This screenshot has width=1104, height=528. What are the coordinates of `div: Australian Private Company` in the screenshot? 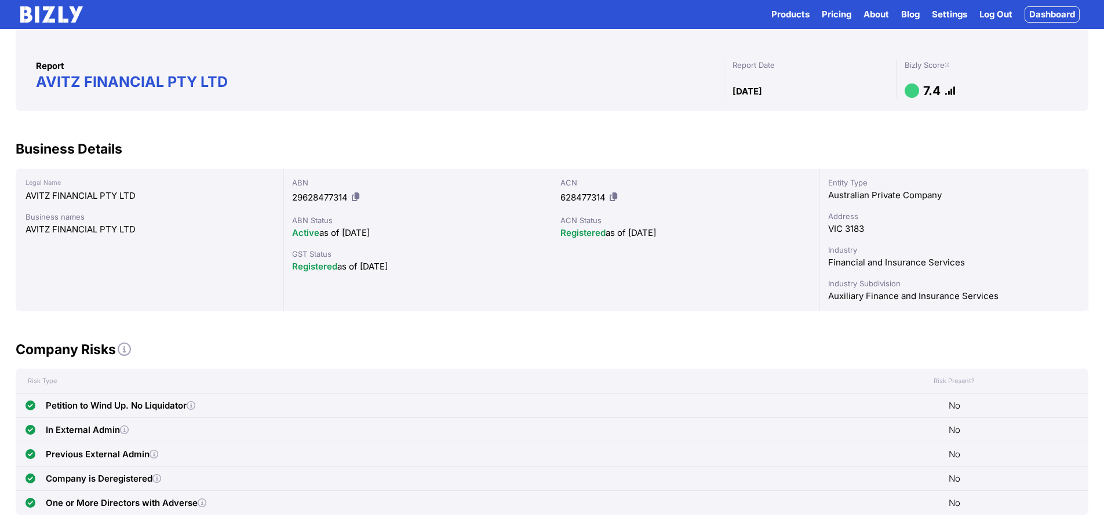 It's located at (954, 195).